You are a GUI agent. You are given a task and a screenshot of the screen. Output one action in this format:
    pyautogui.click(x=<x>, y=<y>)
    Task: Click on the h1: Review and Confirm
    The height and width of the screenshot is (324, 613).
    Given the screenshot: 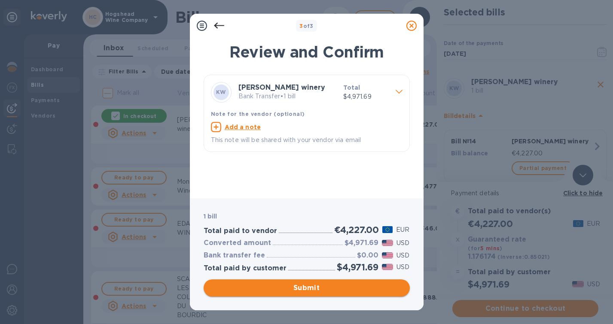 What is the action you would take?
    pyautogui.click(x=307, y=52)
    